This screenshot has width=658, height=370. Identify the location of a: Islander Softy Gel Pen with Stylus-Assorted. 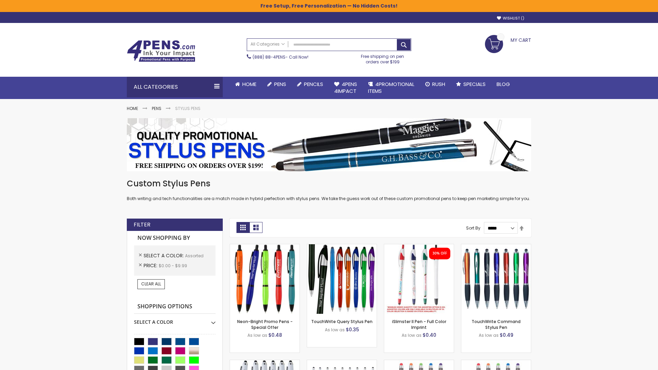
(419, 363).